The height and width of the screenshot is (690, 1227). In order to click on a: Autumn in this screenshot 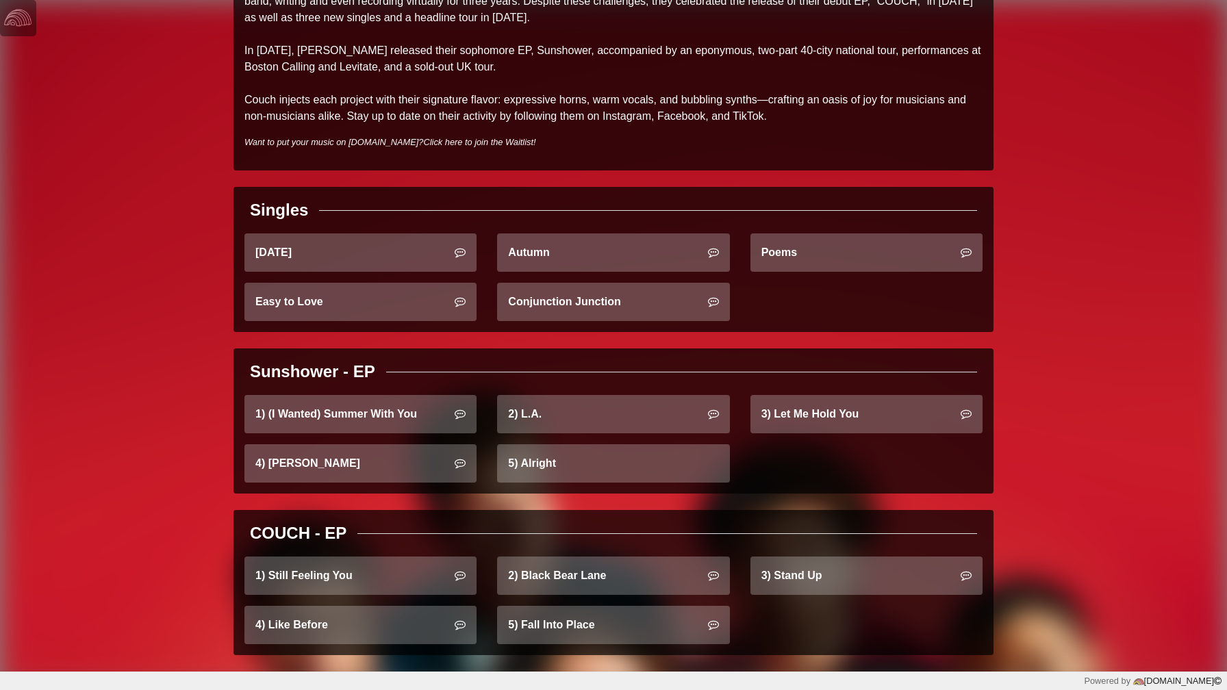, I will do `click(613, 253)`.